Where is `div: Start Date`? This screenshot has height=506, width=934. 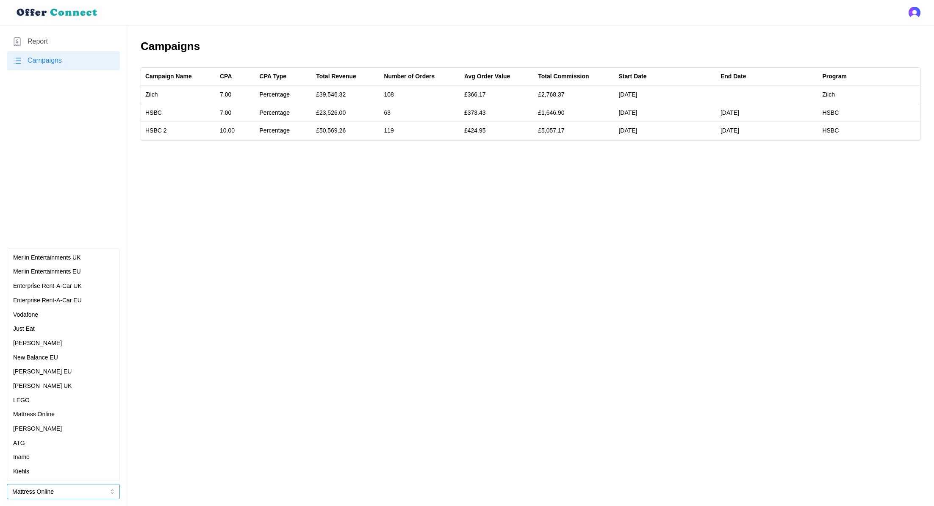 div: Start Date is located at coordinates (632, 77).